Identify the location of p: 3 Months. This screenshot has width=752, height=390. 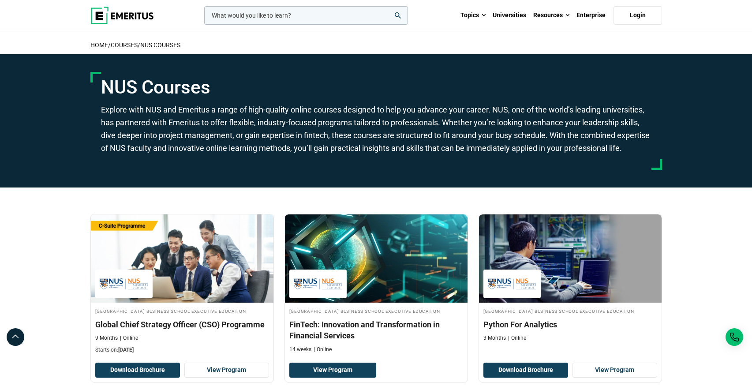
(494, 338).